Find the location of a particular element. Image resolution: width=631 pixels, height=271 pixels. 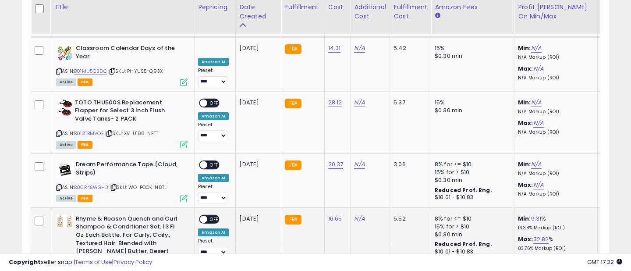

span: | SKU: PI-YUS5-Q93X is located at coordinates (135, 71).